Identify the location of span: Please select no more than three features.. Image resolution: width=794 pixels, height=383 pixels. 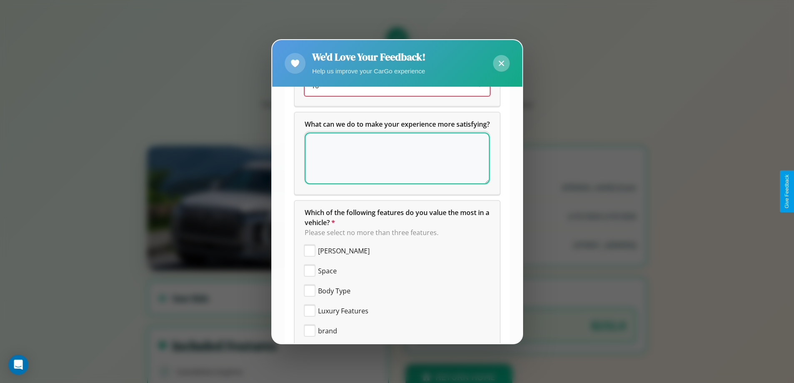
(371, 233).